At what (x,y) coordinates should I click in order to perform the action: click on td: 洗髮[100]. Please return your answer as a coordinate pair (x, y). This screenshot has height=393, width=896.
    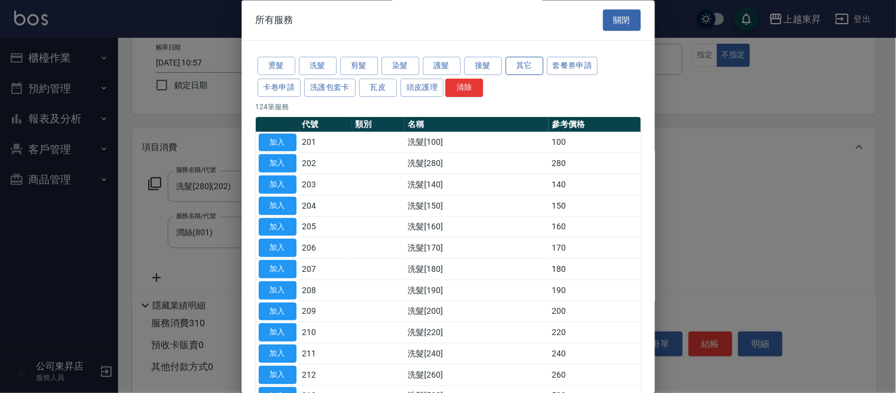
    Looking at the image, I should click on (476, 143).